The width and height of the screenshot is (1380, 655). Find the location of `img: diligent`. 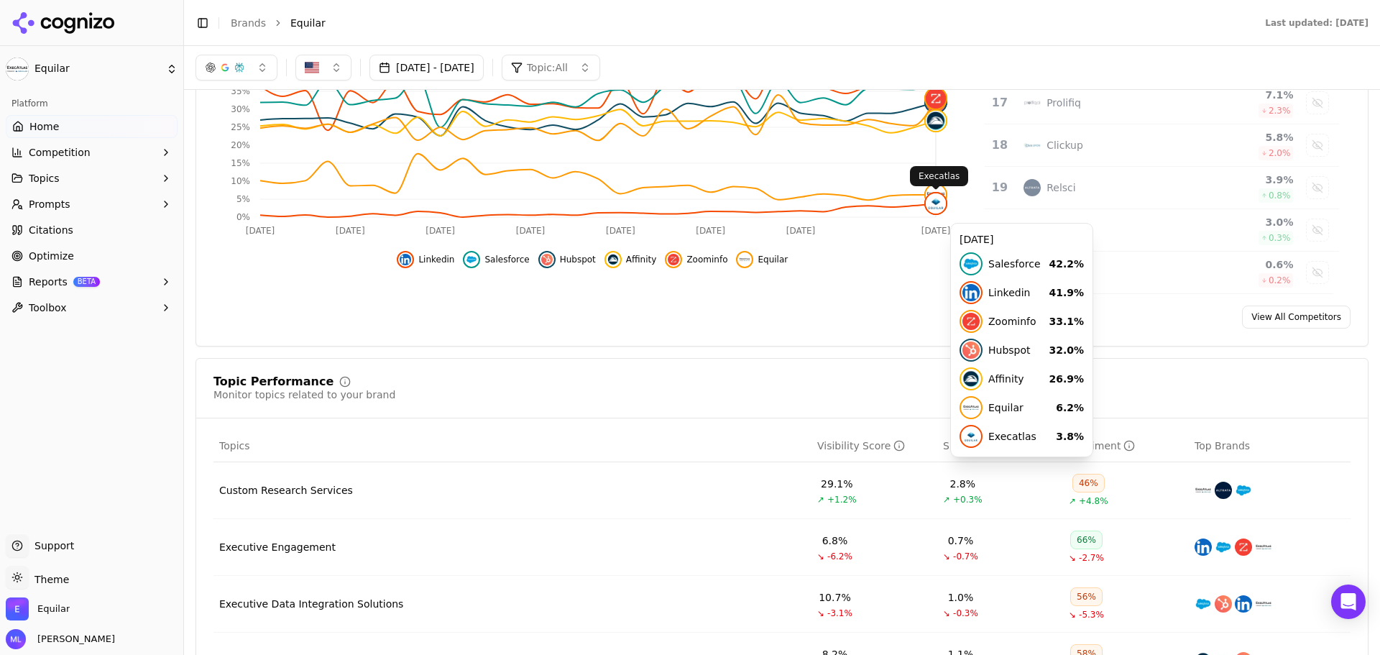

img: diligent is located at coordinates (1032, 230).